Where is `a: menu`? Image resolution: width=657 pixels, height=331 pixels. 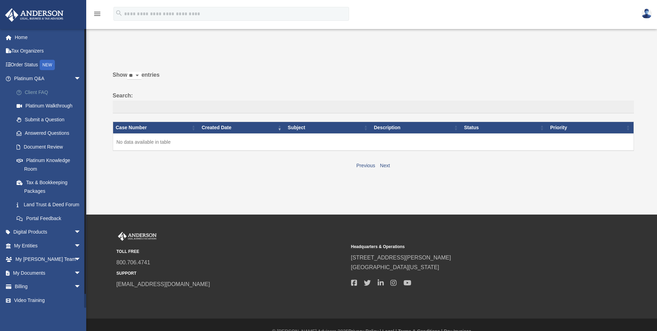
a: menu is located at coordinates (97, 15).